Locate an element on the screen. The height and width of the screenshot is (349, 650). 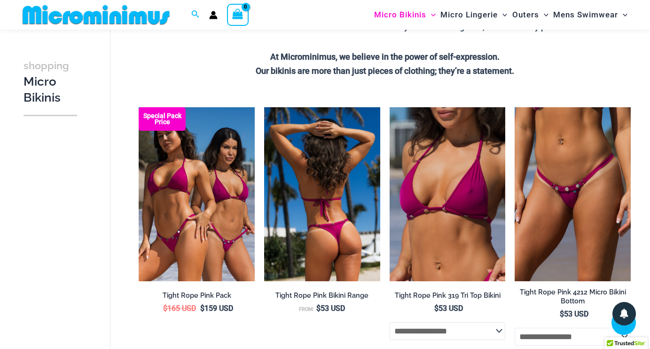
a: Micro BikinisMenu ToggleMenu Toggle is located at coordinates (405, 15).